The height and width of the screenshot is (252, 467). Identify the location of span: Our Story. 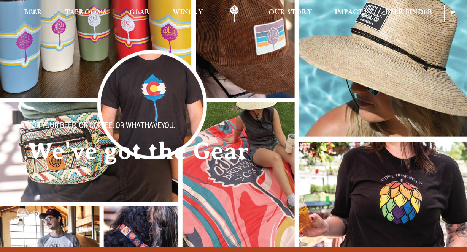
(290, 13).